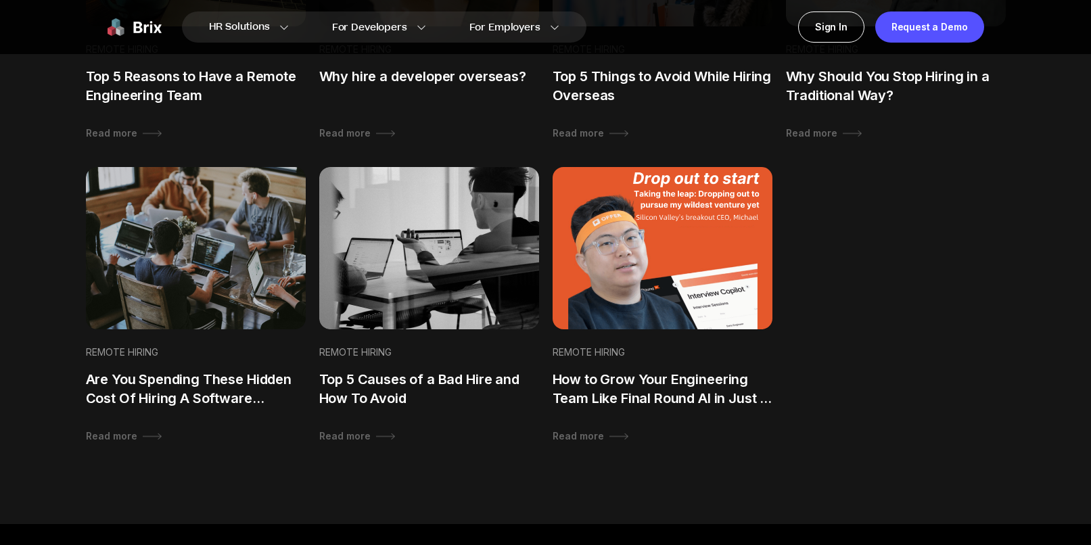 This screenshot has height=545, width=1091. Describe the element at coordinates (196, 86) in the screenshot. I see `div: Top 5 Reasons to Have a Remote Engineering Team` at that location.